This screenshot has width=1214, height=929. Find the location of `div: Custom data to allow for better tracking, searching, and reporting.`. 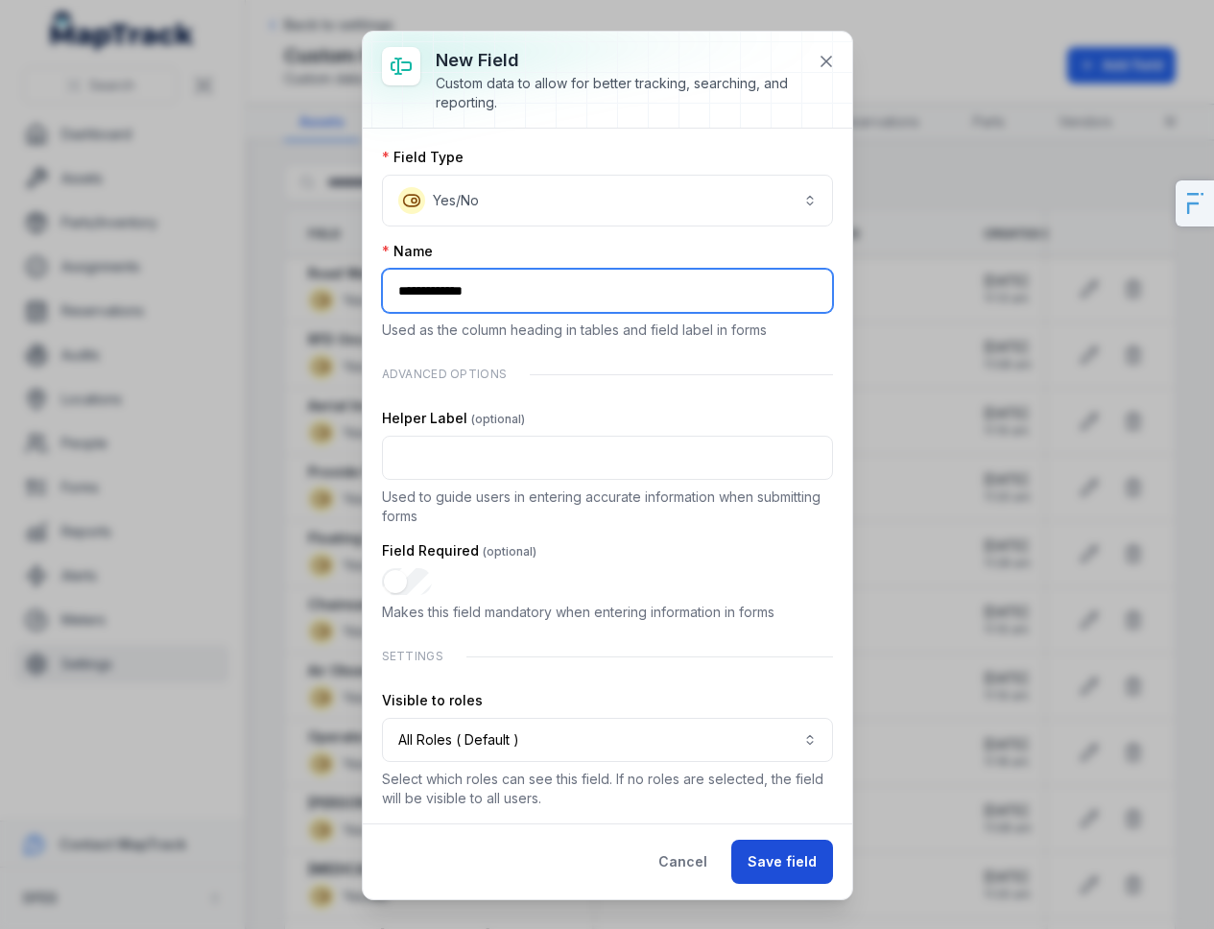

div: Custom data to allow for better tracking, searching, and reporting. is located at coordinates (619, 93).